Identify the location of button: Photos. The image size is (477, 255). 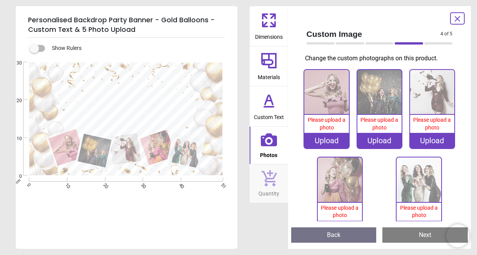
(269, 146).